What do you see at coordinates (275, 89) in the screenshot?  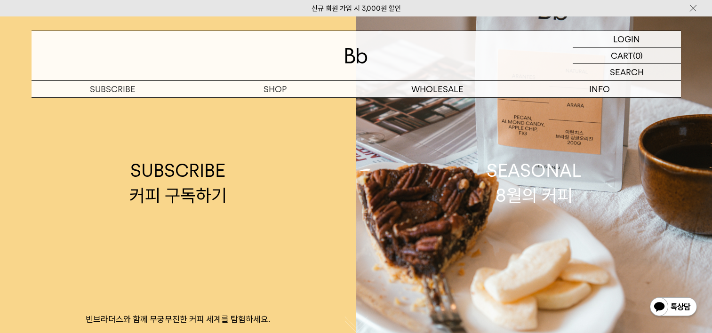 I see `p: SHOP` at bounding box center [275, 89].